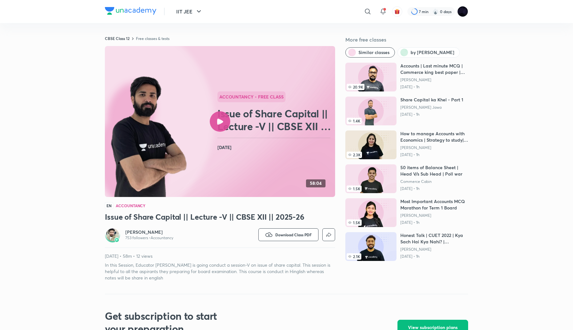 Image resolution: width=573 pixels, height=330 pixels. What do you see at coordinates (315, 183) in the screenshot?
I see `h4: 58:04` at bounding box center [315, 183].